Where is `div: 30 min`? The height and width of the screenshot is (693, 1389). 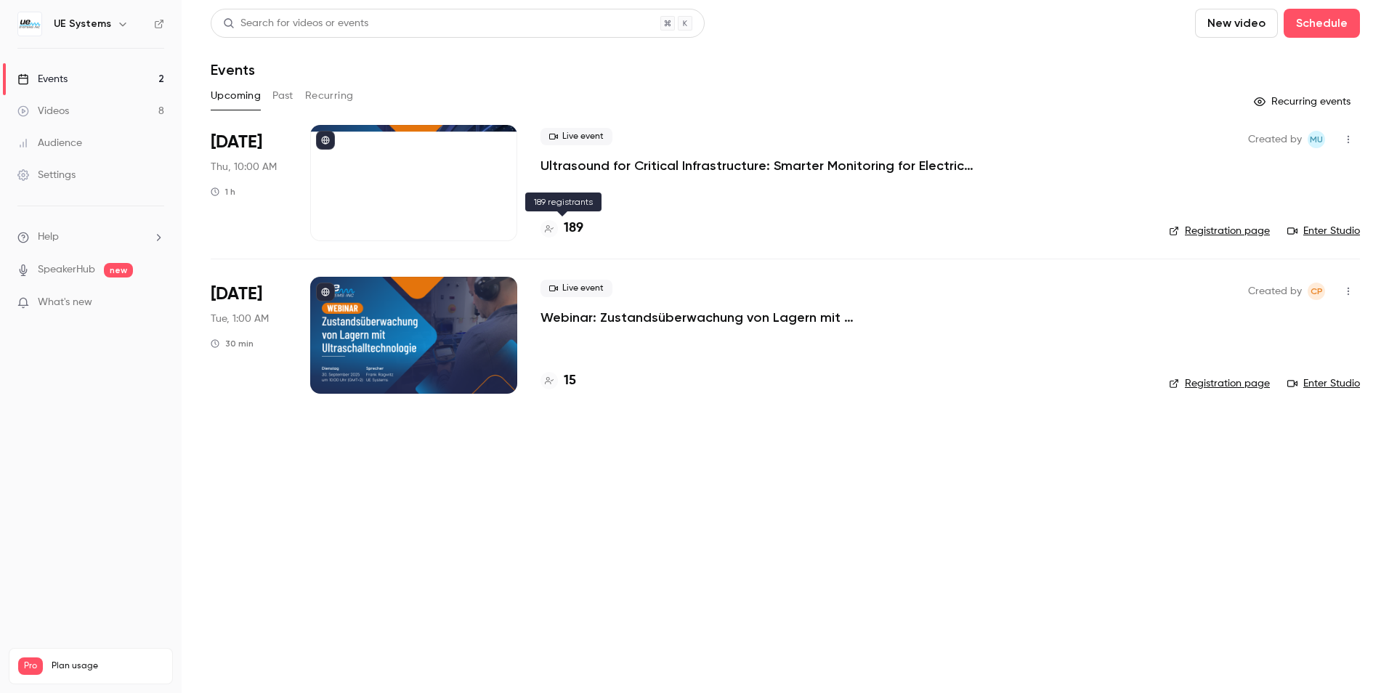 div: 30 min is located at coordinates (232, 344).